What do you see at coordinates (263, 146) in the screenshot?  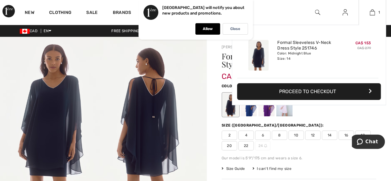 I see `span: 24` at bounding box center [263, 146].